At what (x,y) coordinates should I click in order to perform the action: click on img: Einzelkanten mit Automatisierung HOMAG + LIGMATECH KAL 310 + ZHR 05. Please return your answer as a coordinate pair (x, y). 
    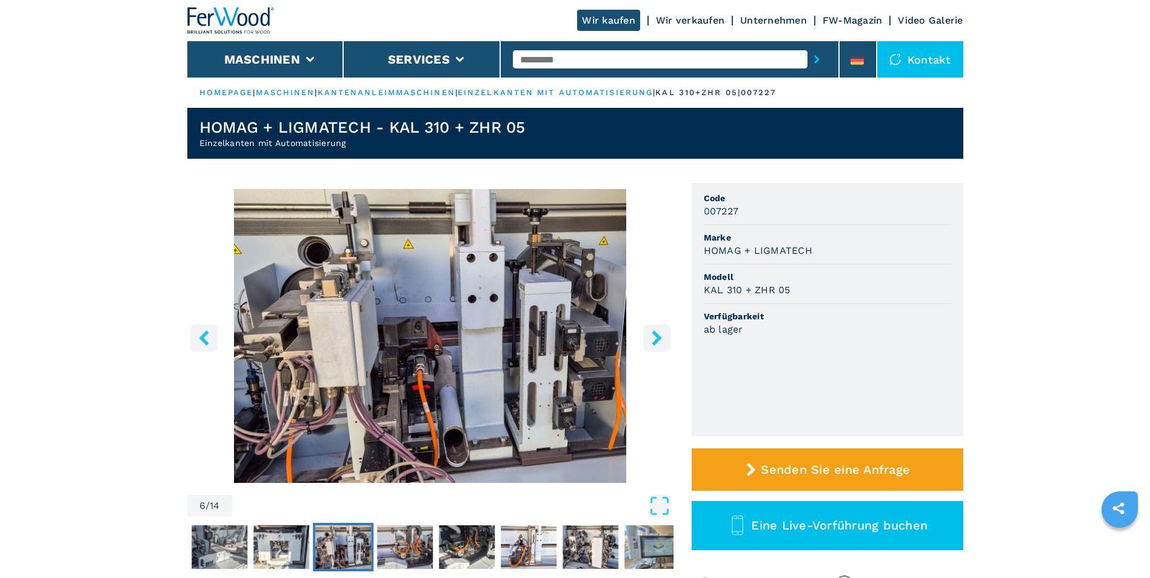
    Looking at the image, I should click on (430, 336).